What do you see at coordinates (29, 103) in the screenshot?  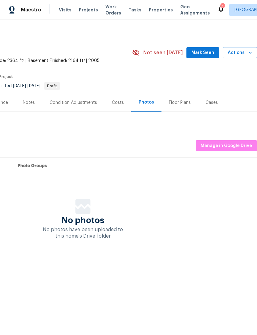 I see `div: Notes` at bounding box center [29, 103].